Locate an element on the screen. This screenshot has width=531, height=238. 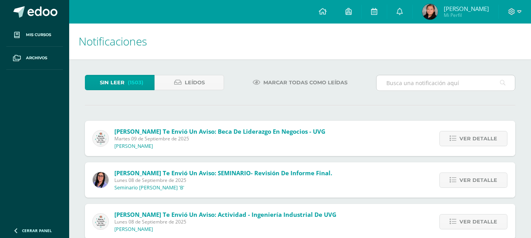
span: Cerrar panel is located at coordinates (37, 231).